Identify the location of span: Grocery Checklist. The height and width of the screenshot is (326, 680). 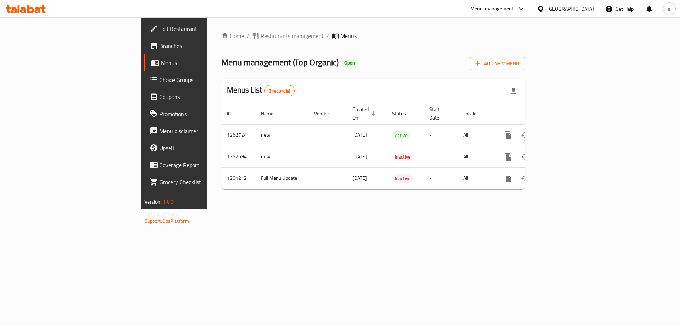
(204, 182).